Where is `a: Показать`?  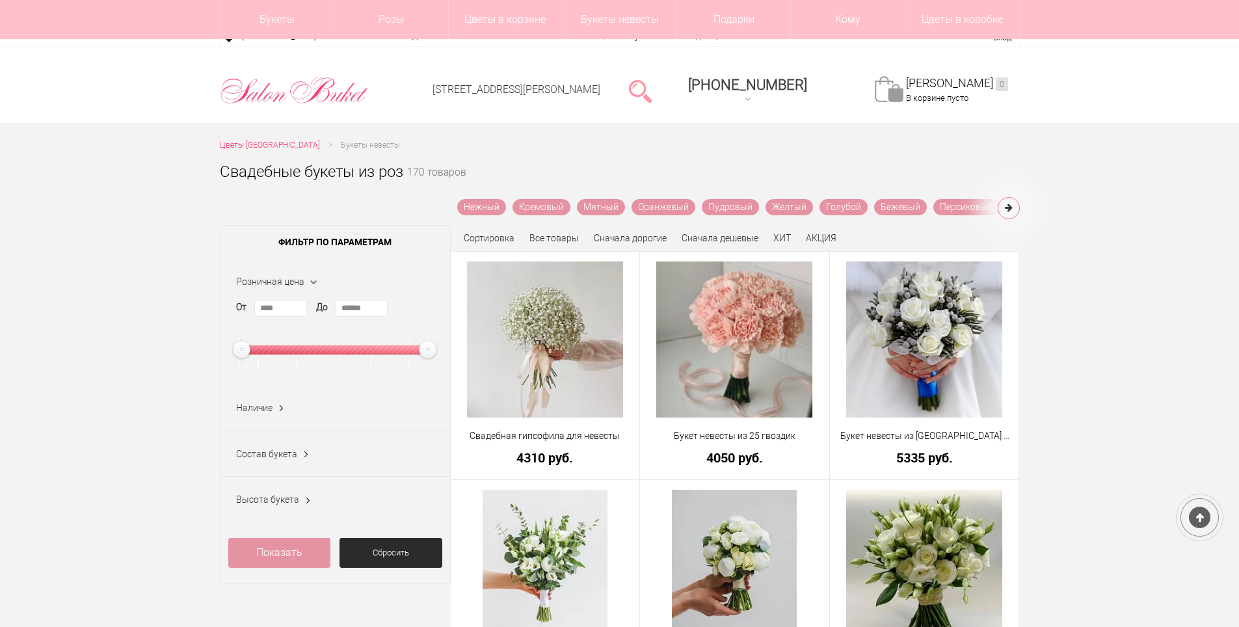
a: Показать is located at coordinates (280, 553).